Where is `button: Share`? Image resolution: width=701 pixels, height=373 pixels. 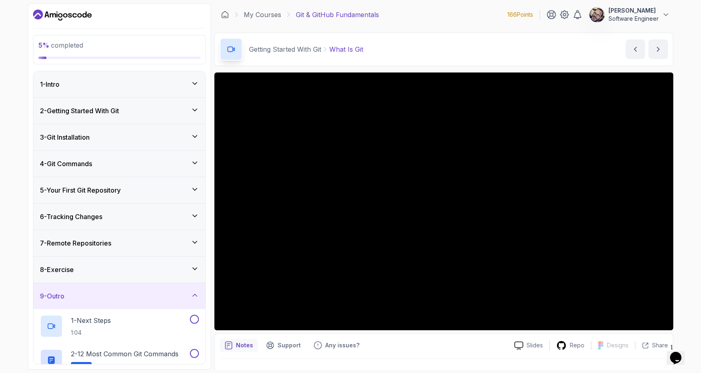 button: Share is located at coordinates (651, 346).